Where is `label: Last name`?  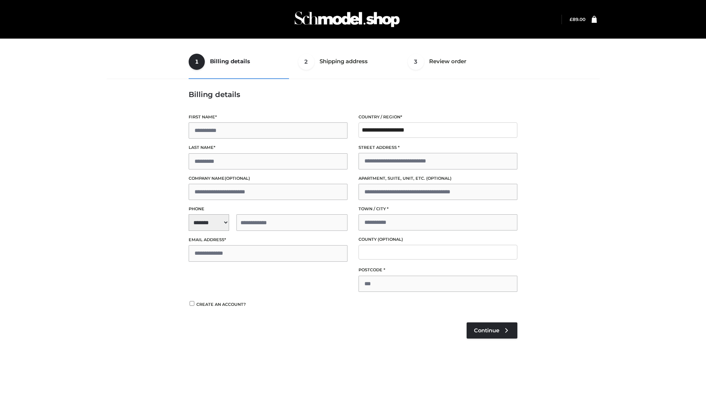 label: Last name is located at coordinates (268, 147).